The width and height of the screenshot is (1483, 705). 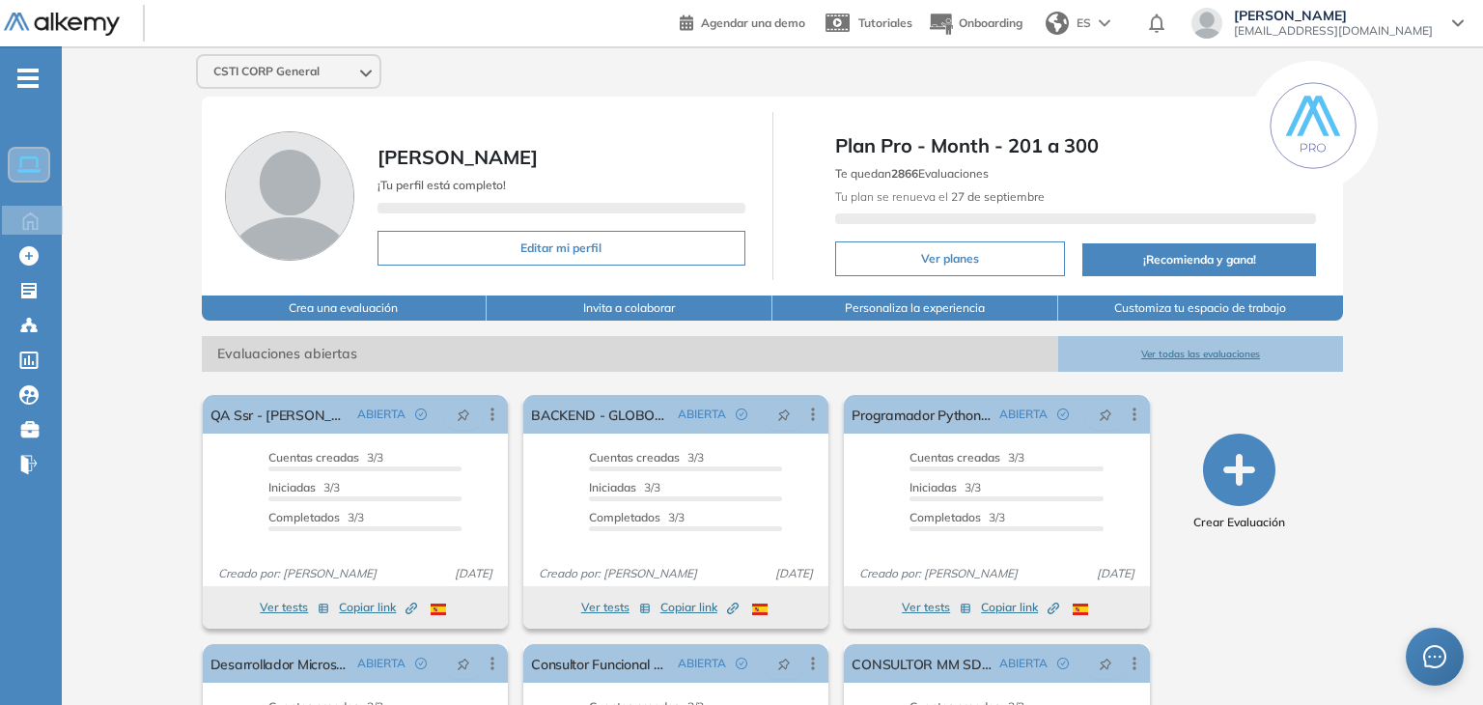 I want to click on span: Evaluaciones abiertas, so click(x=630, y=353).